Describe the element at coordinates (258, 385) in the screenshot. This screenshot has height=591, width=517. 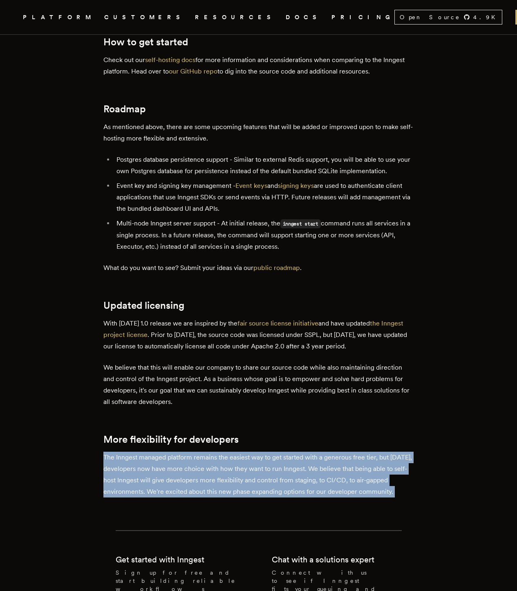
I see `p: We believe that this will enable our company to share our source code while also maintaining dire...` at that location.